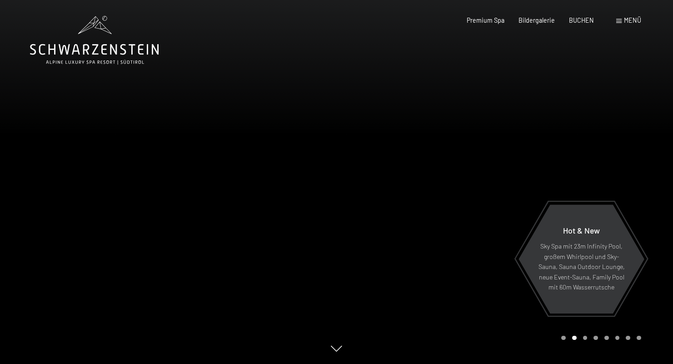 The width and height of the screenshot is (673, 364). Describe the element at coordinates (600, 338) in the screenshot. I see `div: Carousel Pagination` at that location.